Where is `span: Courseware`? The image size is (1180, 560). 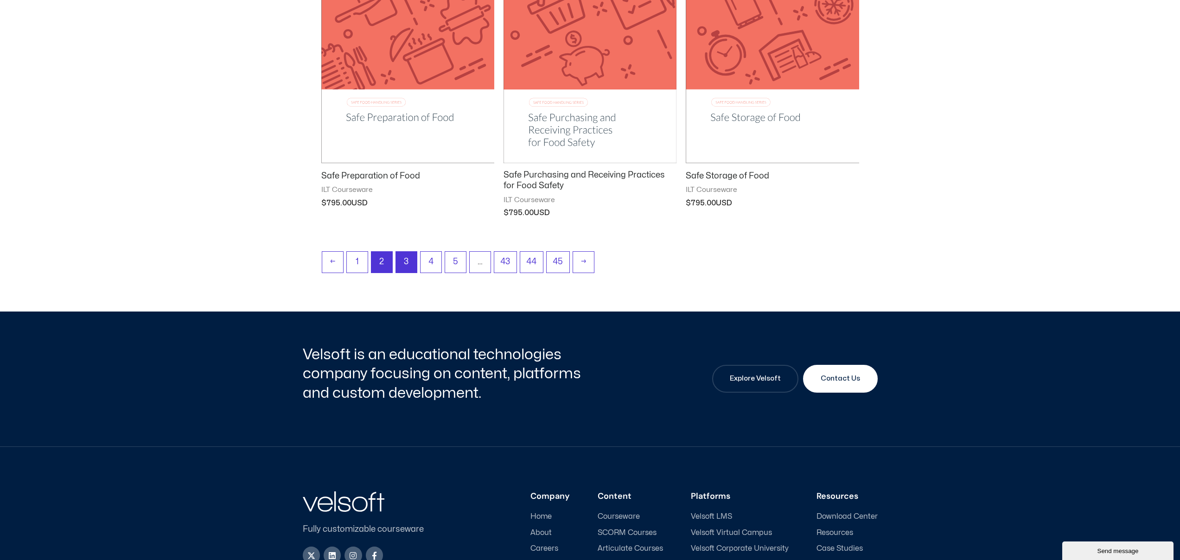
span: Courseware is located at coordinates (619, 517).